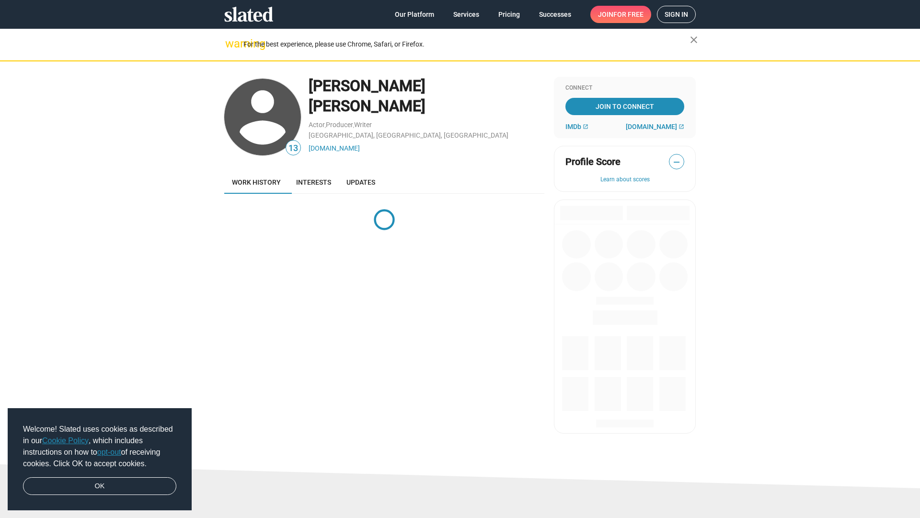 The width and height of the screenshot is (920, 518). I want to click on span: Profile Score, so click(593, 162).